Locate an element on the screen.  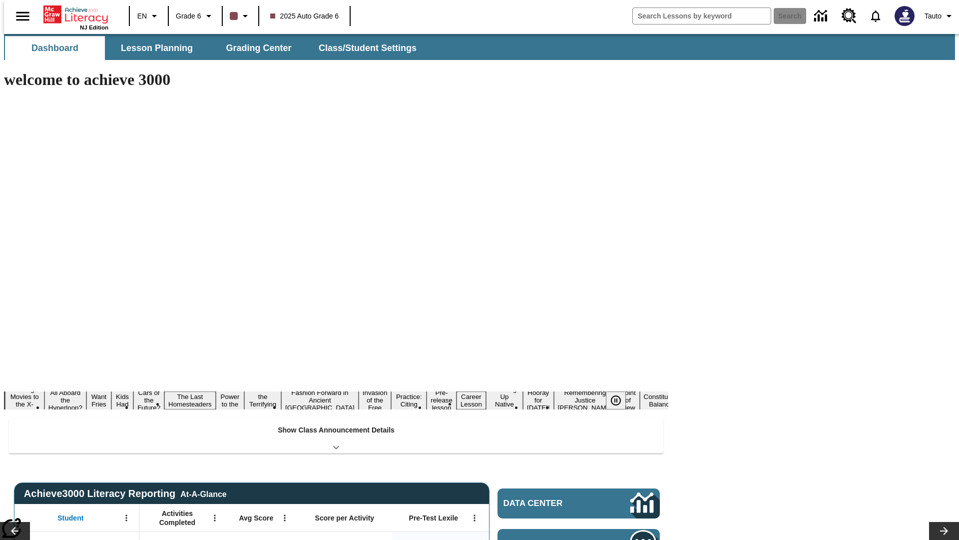
button: Dashboard is located at coordinates (55, 48).